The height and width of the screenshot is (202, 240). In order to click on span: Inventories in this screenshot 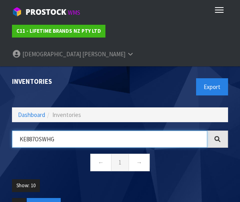, I will do `click(67, 115)`.